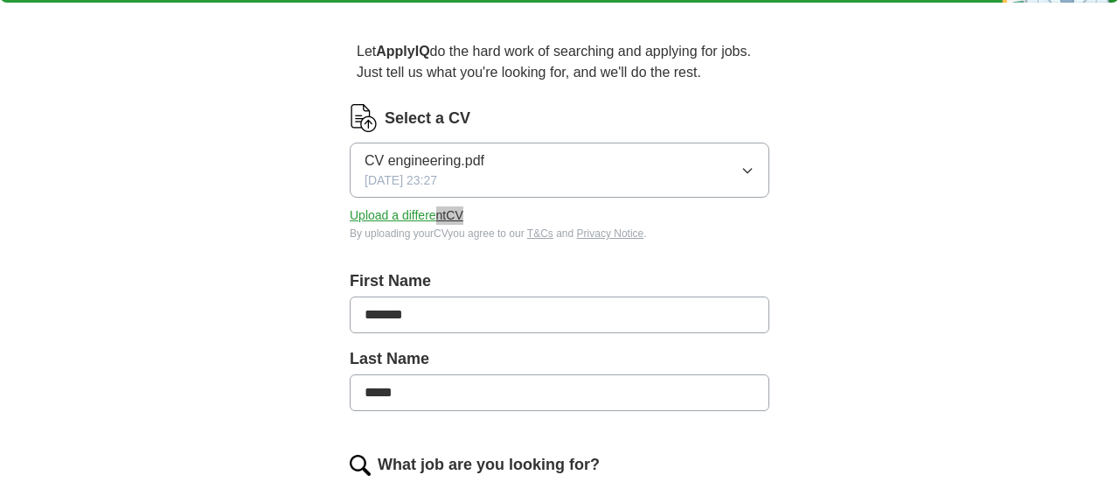 The image size is (1119, 482). What do you see at coordinates (364, 118) in the screenshot?
I see `img: CV Icon` at bounding box center [364, 118].